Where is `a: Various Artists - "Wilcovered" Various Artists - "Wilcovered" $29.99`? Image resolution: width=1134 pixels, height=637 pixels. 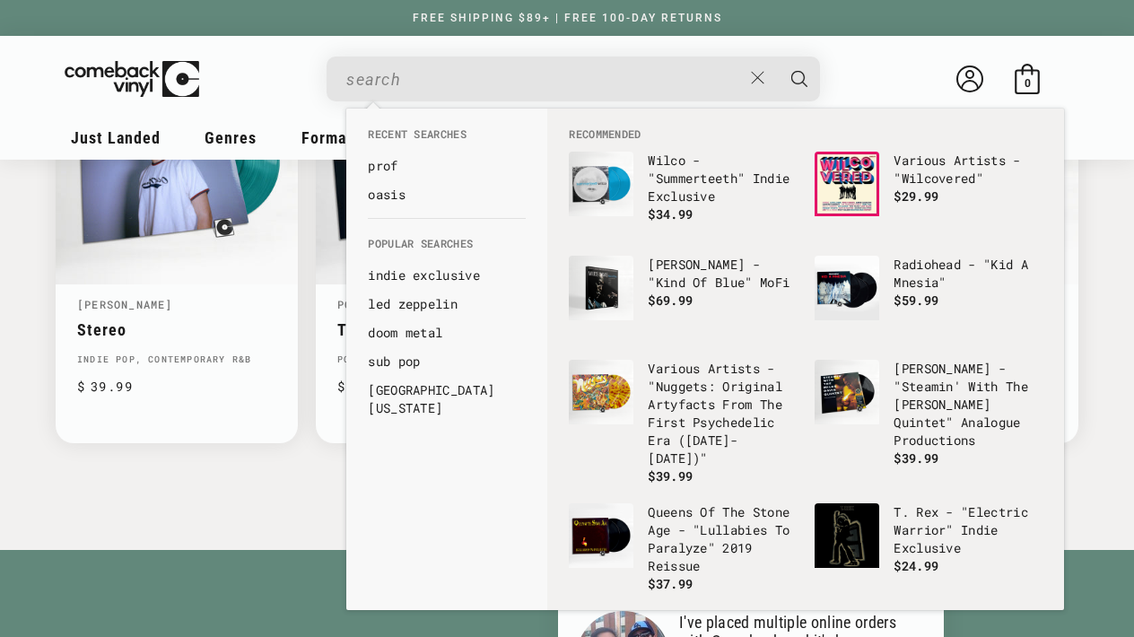 a: Various Artists - "Wilcovered" Various Artists - "Wilcovered" $29.99 is located at coordinates (929, 195).